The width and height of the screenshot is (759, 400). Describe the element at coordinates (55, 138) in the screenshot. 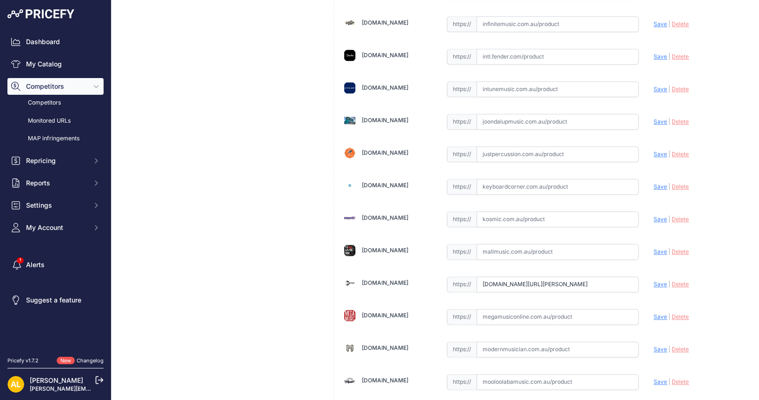

I see `a: MAP infringements` at that location.